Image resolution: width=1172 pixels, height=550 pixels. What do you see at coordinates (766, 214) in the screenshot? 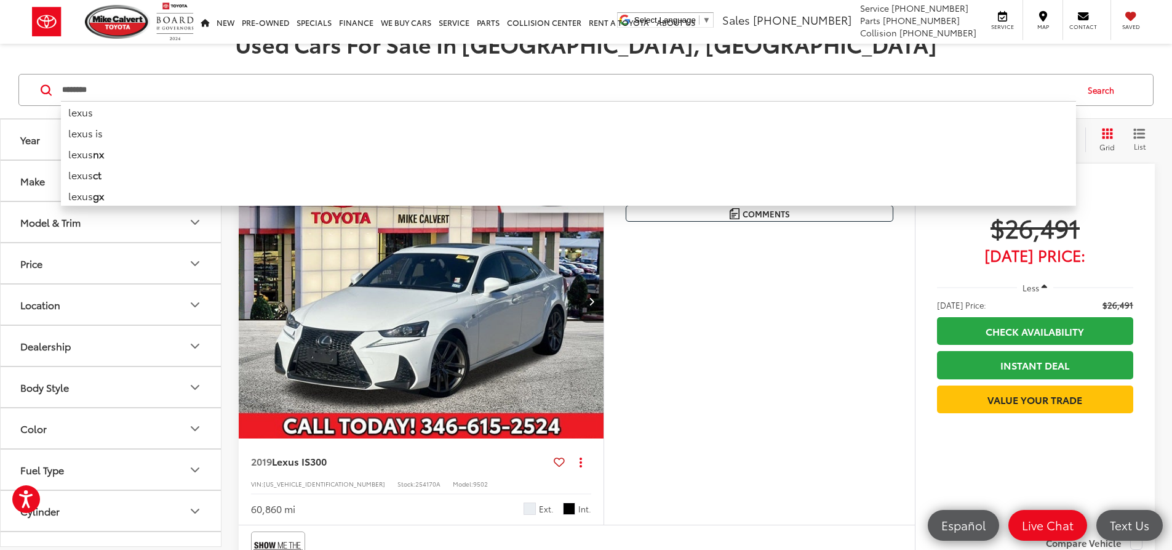
I see `span: Comments` at bounding box center [766, 214].